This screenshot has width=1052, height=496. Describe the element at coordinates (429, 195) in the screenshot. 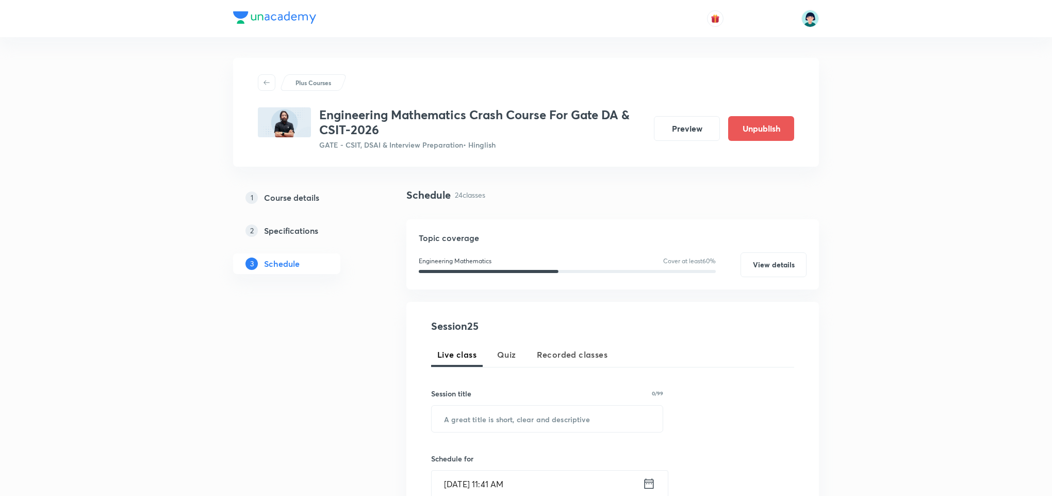

I see `h4: Schedule` at that location.